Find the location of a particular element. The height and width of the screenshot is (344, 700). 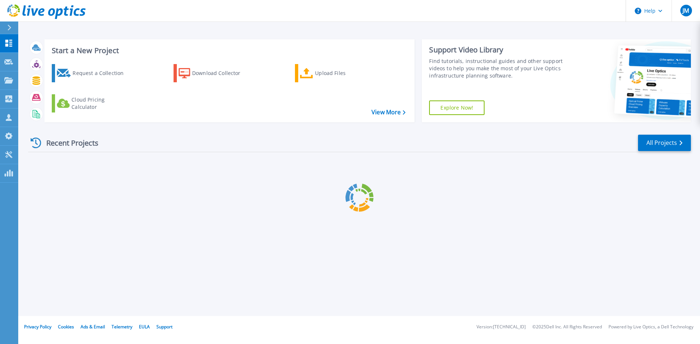

div: Download Collector is located at coordinates (221, 73).